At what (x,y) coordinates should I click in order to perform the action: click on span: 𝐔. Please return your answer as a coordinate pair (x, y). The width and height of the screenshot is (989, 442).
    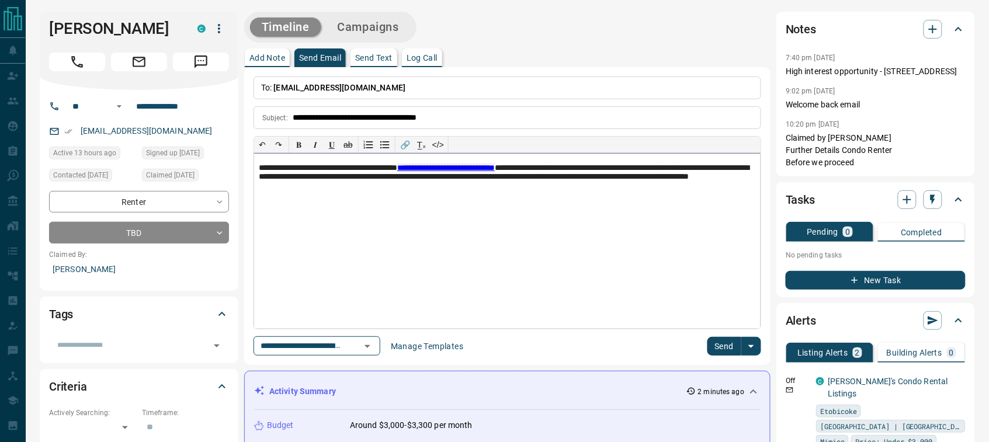
    Looking at the image, I should click on (332, 145).